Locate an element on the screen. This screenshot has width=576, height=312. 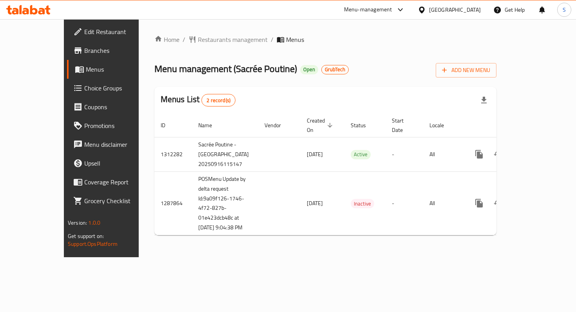
a: Support.OpsPlatform is located at coordinates (93, 244).